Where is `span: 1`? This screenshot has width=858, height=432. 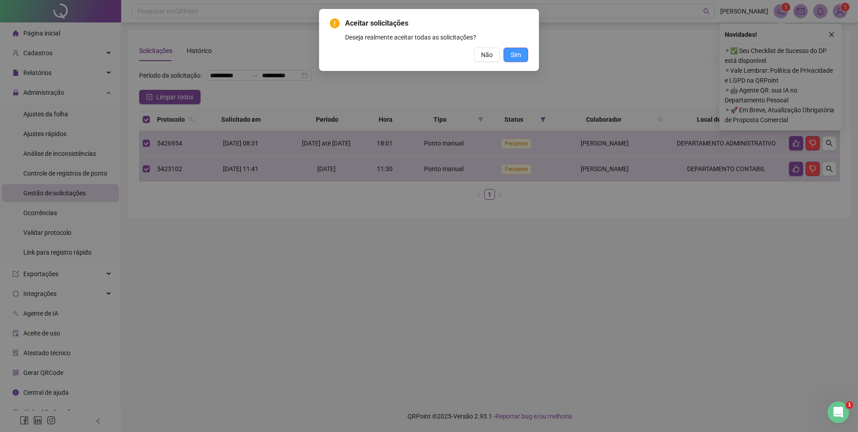
span: 1 is located at coordinates (850, 405).